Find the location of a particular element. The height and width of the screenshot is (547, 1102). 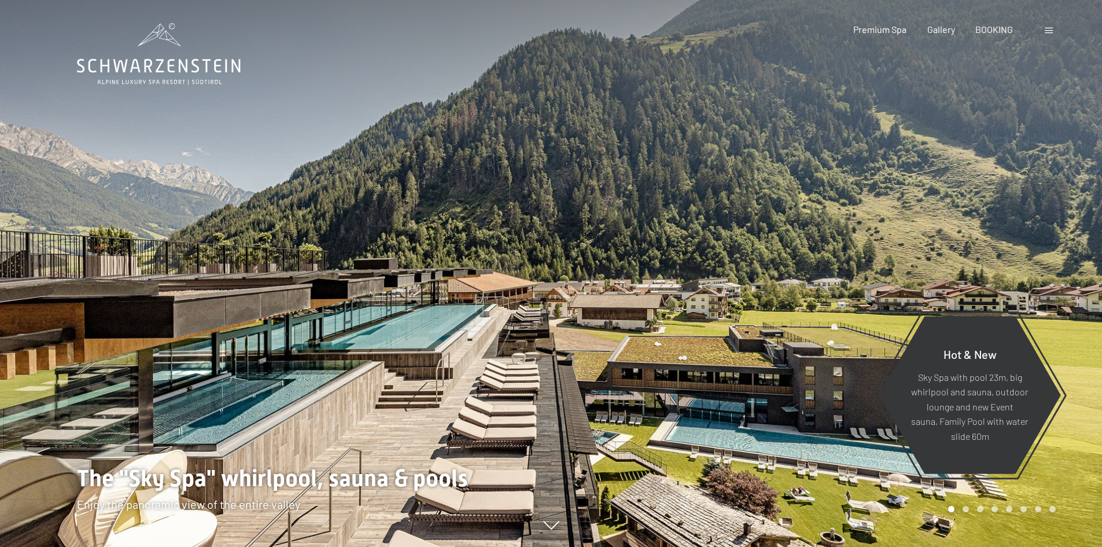

span: BOOKING is located at coordinates (994, 29).